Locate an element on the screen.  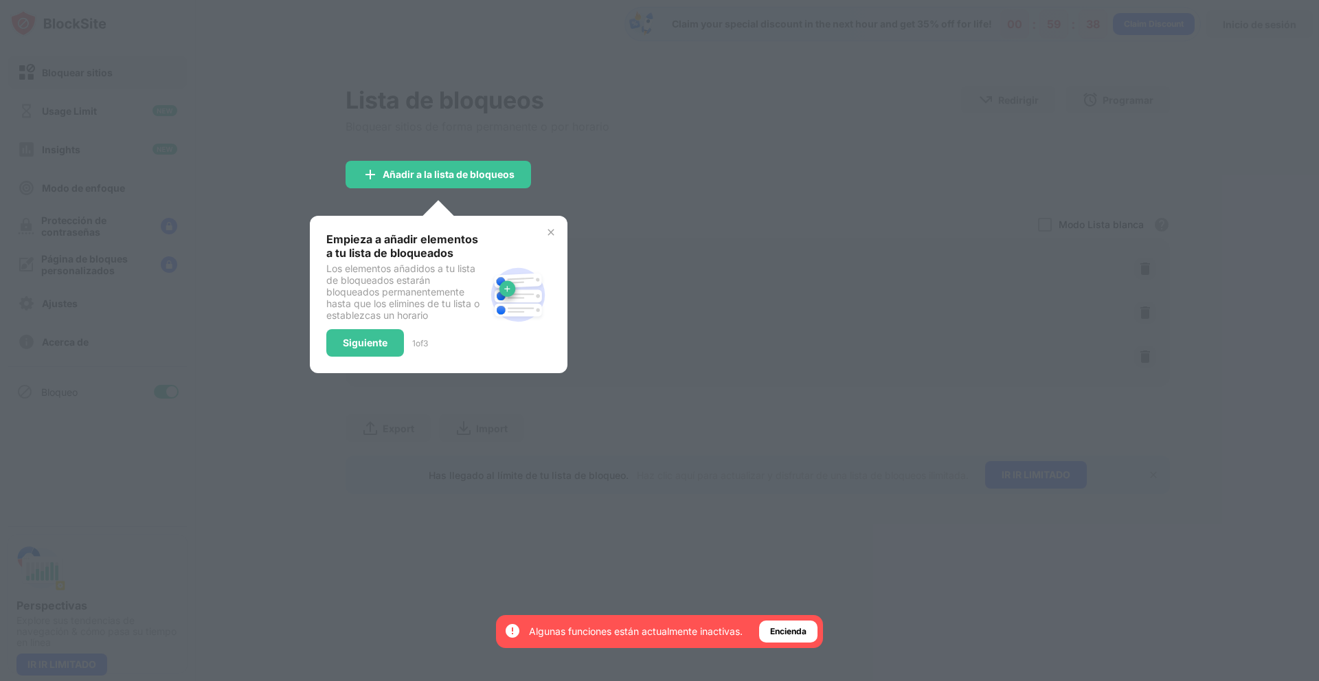
div: Encienda is located at coordinates (788, 631).